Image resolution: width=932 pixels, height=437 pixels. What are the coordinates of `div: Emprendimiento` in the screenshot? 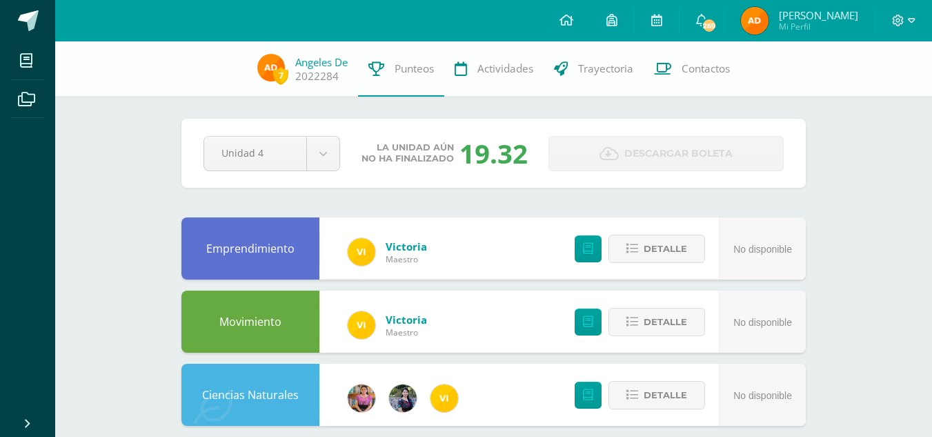 It's located at (250, 248).